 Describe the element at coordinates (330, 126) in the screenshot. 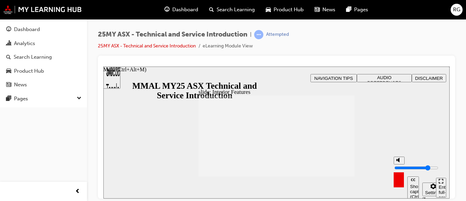

I see `div: Settings` at that location.